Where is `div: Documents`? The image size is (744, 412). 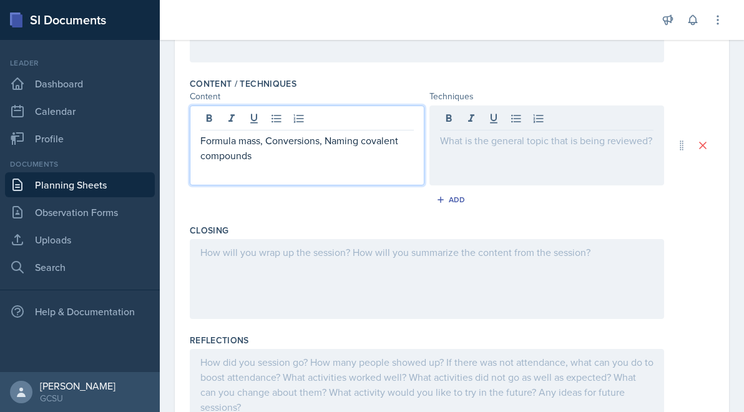
div: Documents is located at coordinates (80, 164).